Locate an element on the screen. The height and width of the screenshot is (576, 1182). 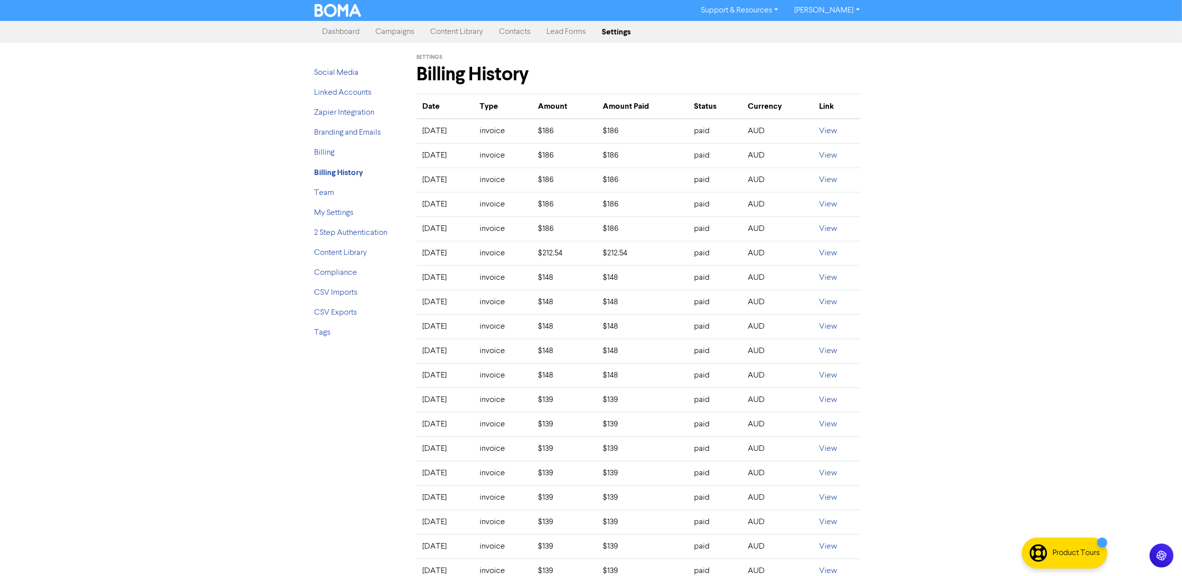
h1: Billing History is located at coordinates (639, 74).